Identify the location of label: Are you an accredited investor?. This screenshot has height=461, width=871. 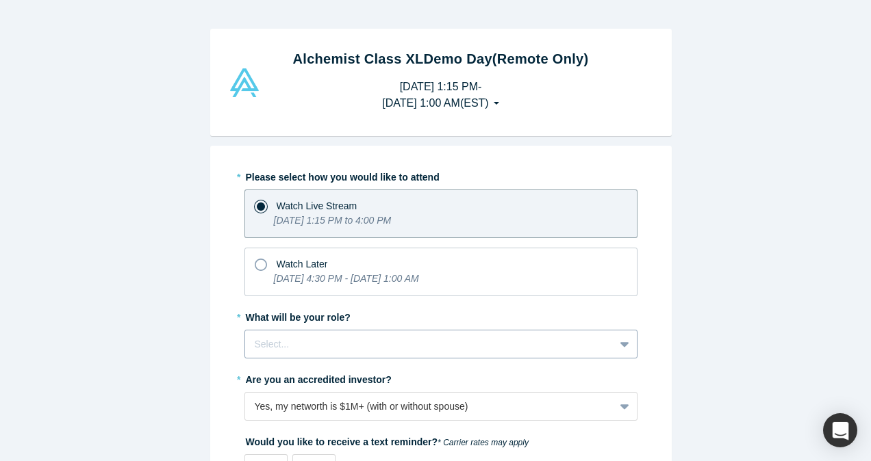
(441, 378).